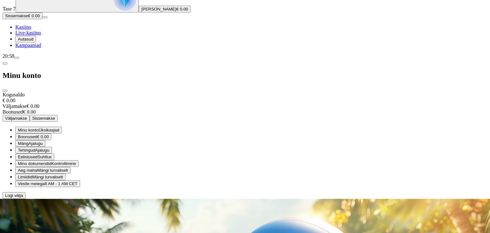  What do you see at coordinates (16, 118) in the screenshot?
I see `button: Väljamakse` at bounding box center [16, 118].